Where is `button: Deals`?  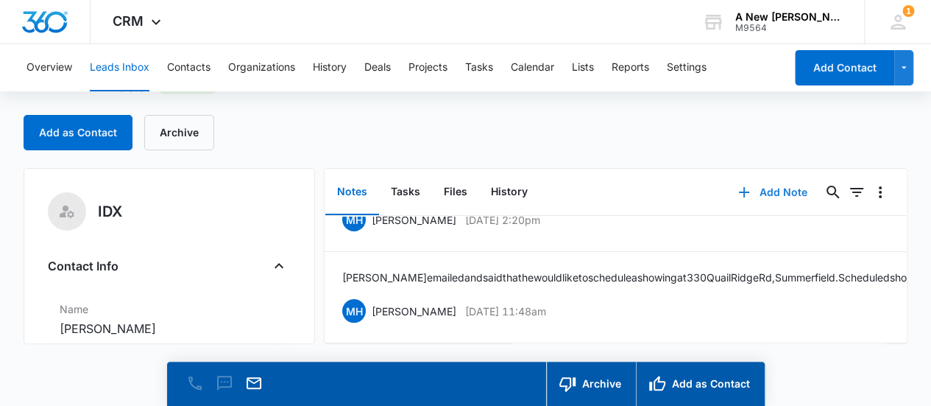
button: Deals is located at coordinates (378, 68).